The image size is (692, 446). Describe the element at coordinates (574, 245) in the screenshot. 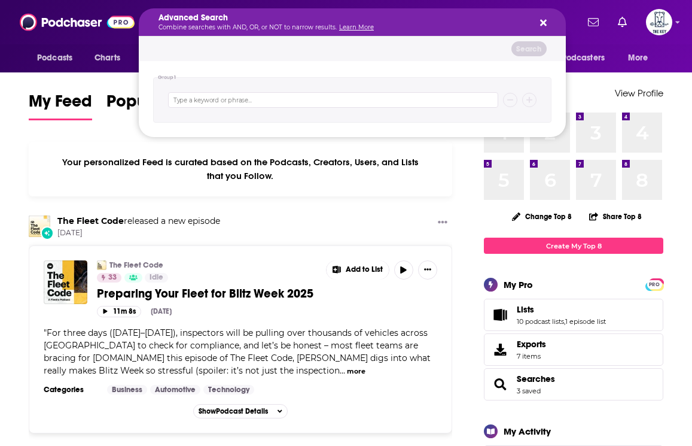

I see `a: Create My Top 8` at that location.